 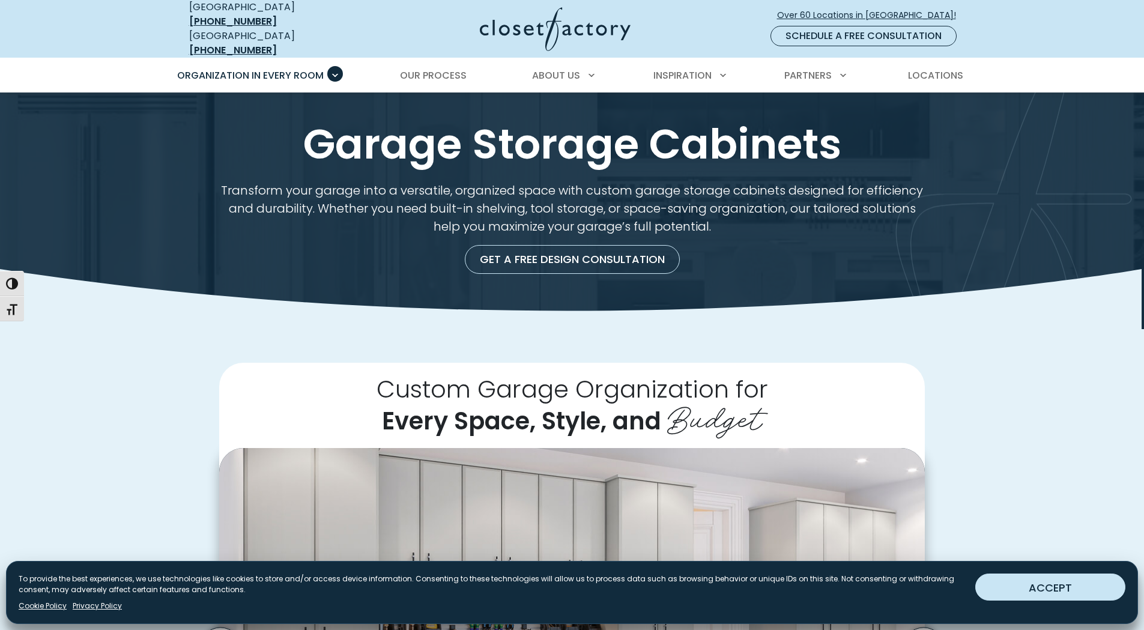 What do you see at coordinates (1050, 587) in the screenshot?
I see `button: ACCEPT` at bounding box center [1050, 587].